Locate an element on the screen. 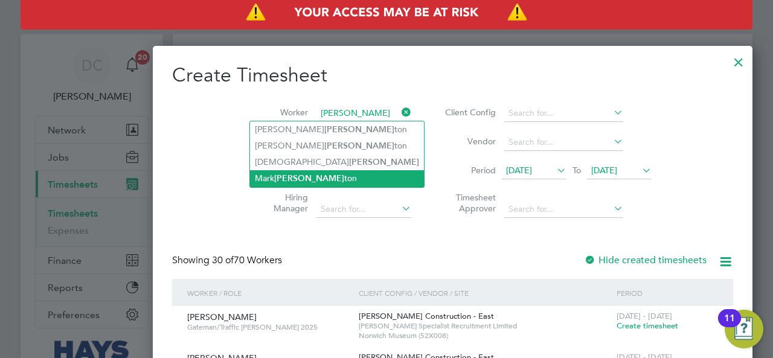 This screenshot has width=773, height=358. label: Worker is located at coordinates (281, 112).